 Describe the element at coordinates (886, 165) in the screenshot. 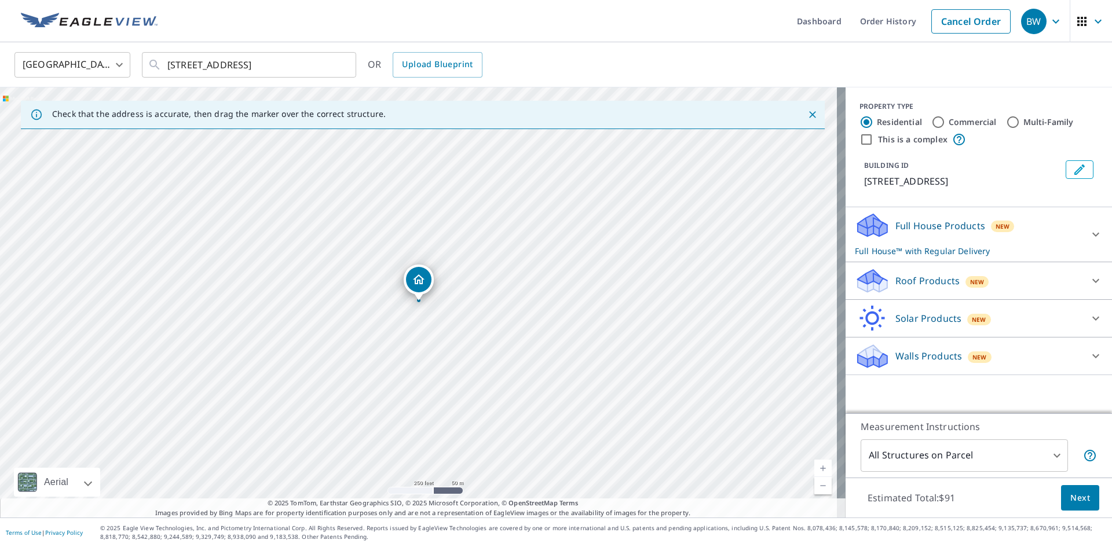

I see `p: BUILDING ID` at that location.